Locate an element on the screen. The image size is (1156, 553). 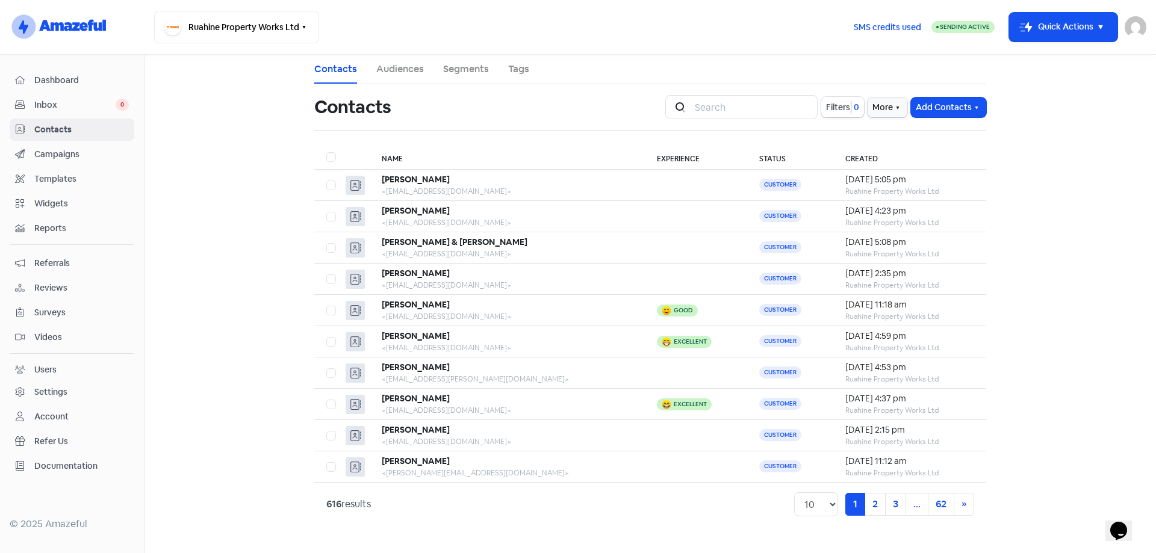
span: Videos is located at coordinates (81, 337).